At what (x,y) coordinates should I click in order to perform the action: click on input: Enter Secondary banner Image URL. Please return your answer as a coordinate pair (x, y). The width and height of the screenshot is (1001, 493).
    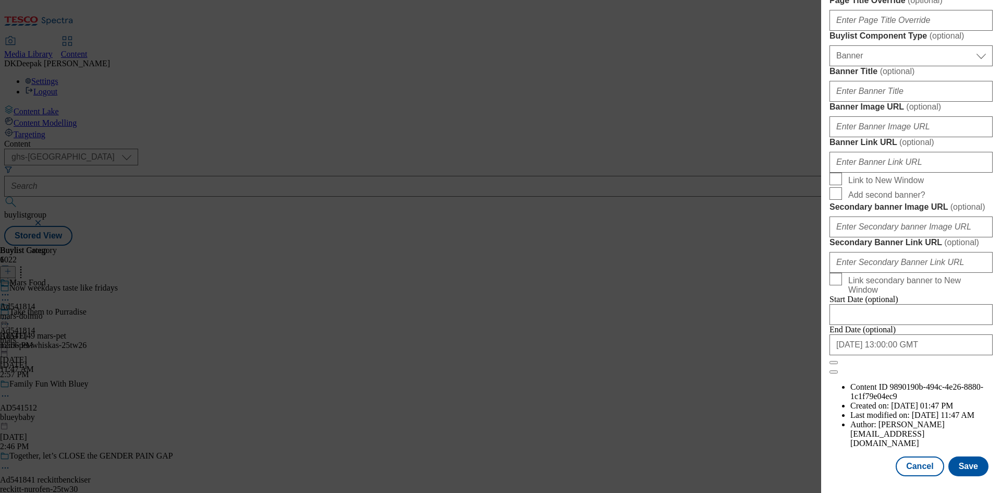
    Looking at the image, I should click on (911, 227).